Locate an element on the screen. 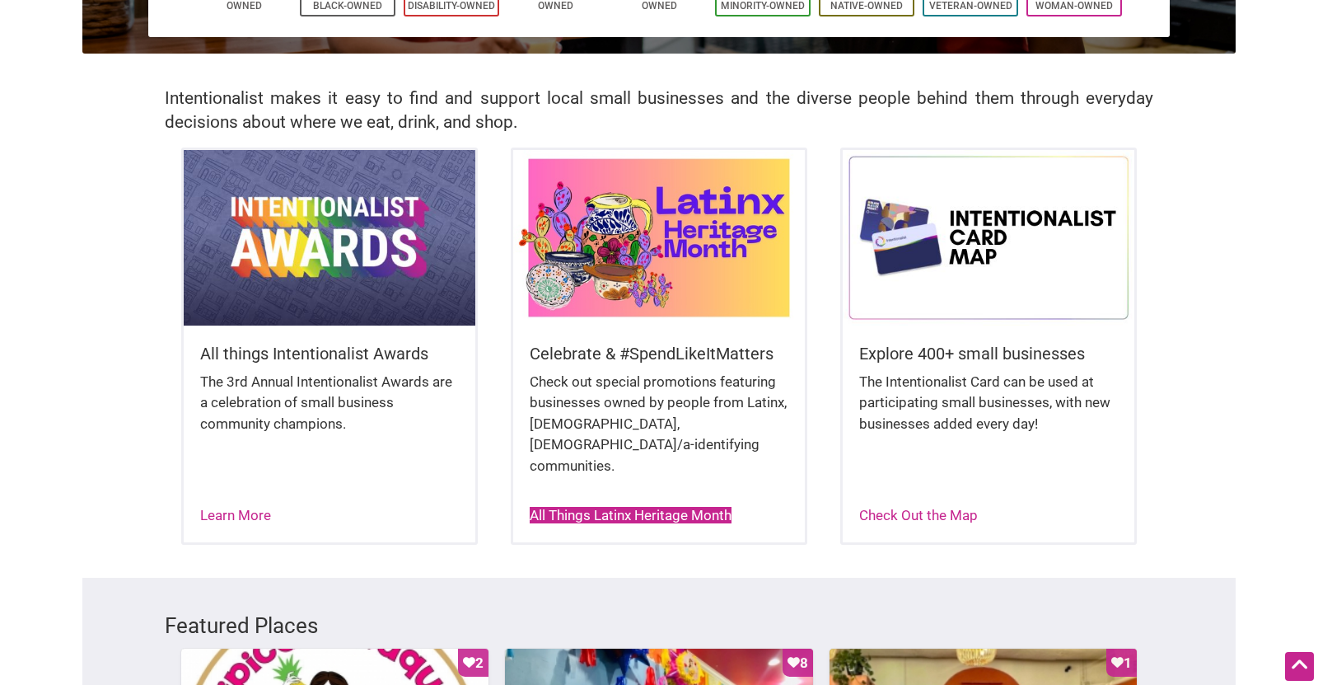 Image resolution: width=1318 pixels, height=685 pixels. h5: All things Intentionalist Awards is located at coordinates (330, 353).